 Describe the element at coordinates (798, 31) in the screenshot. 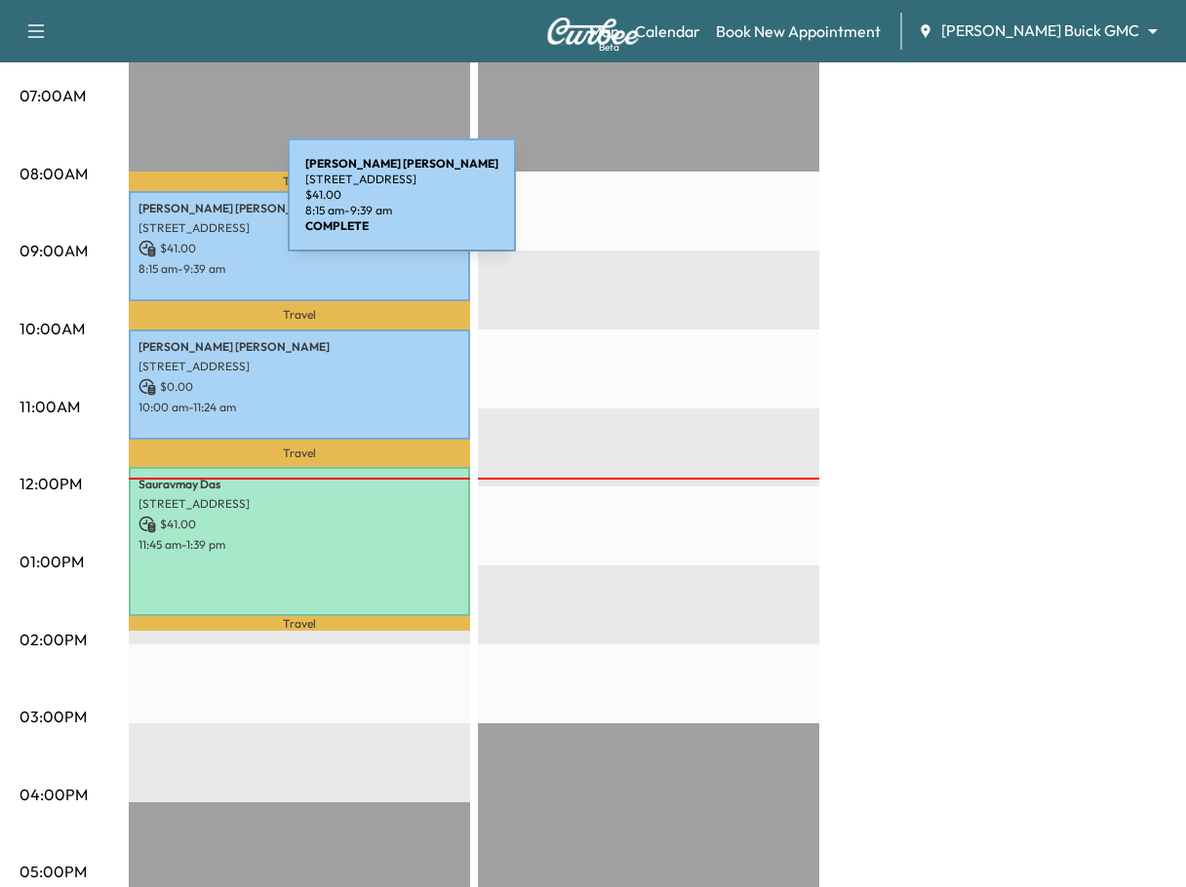

I see `a: Book New Appointment` at that location.